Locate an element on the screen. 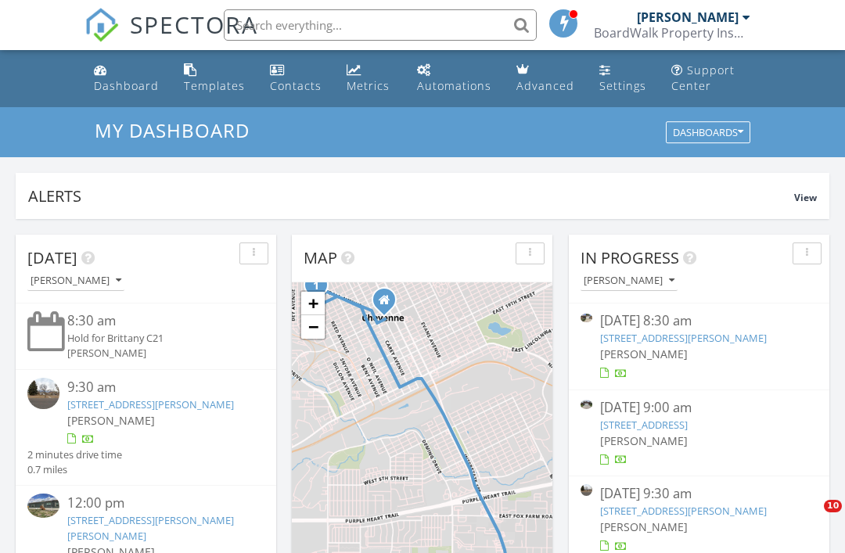  a: Support Center is located at coordinates (711, 78).